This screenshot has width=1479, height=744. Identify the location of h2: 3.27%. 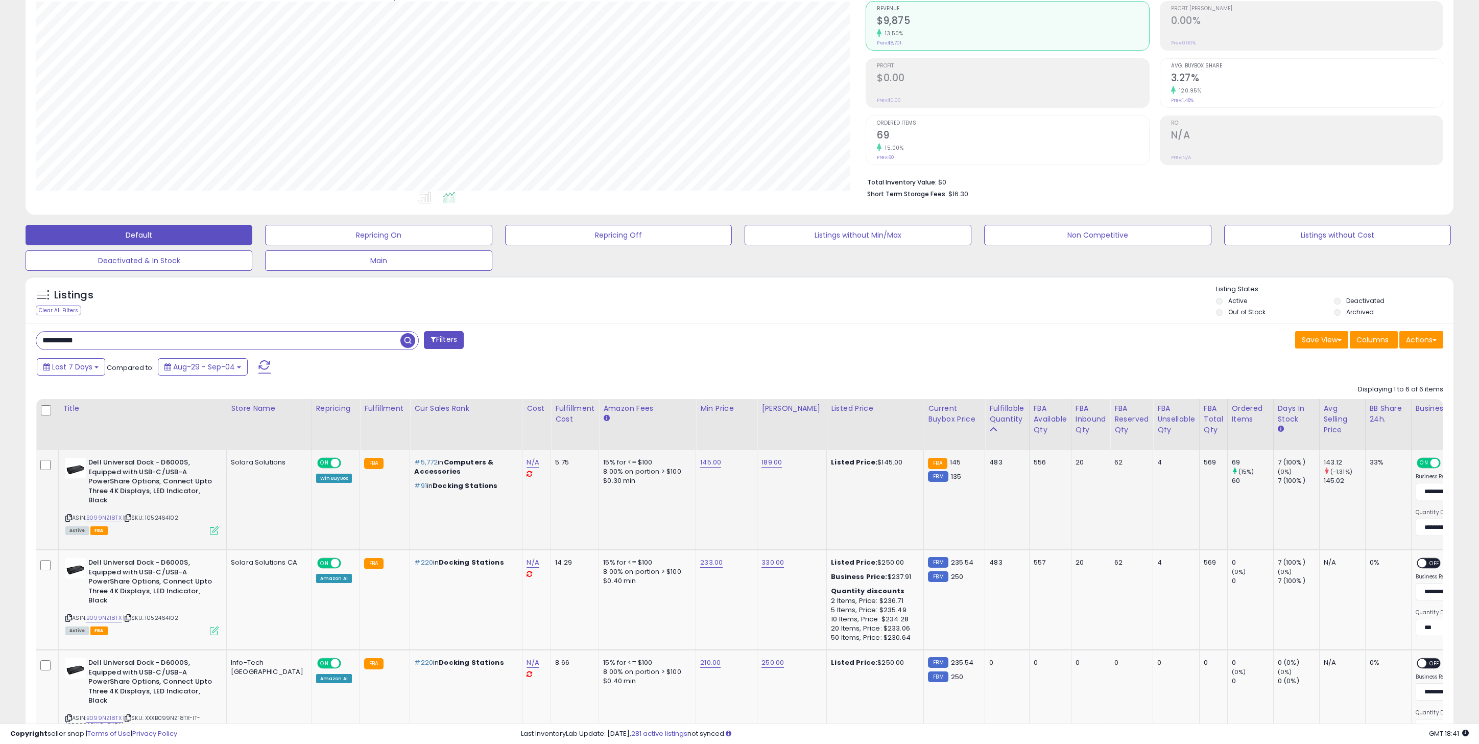
(1307, 79).